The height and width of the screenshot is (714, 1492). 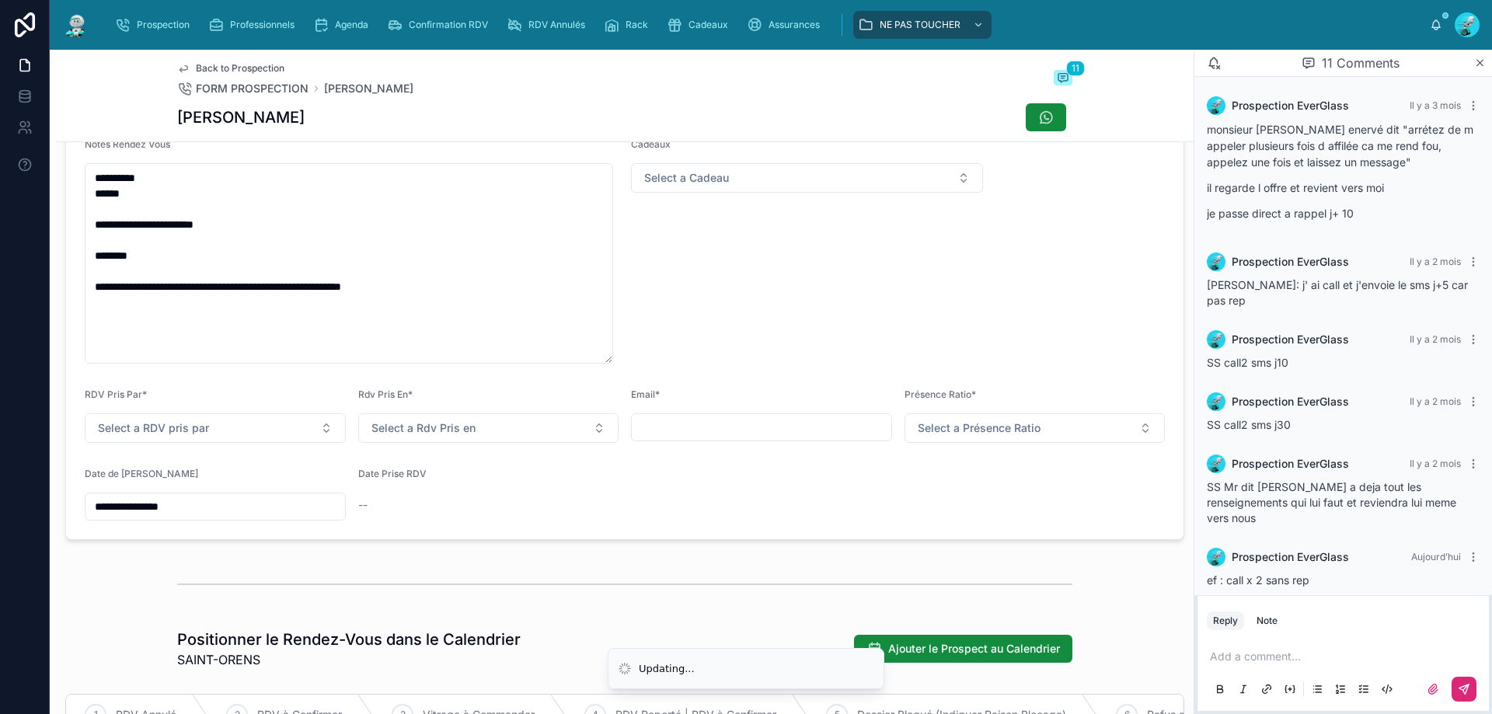 I want to click on span: Assurances, so click(x=794, y=25).